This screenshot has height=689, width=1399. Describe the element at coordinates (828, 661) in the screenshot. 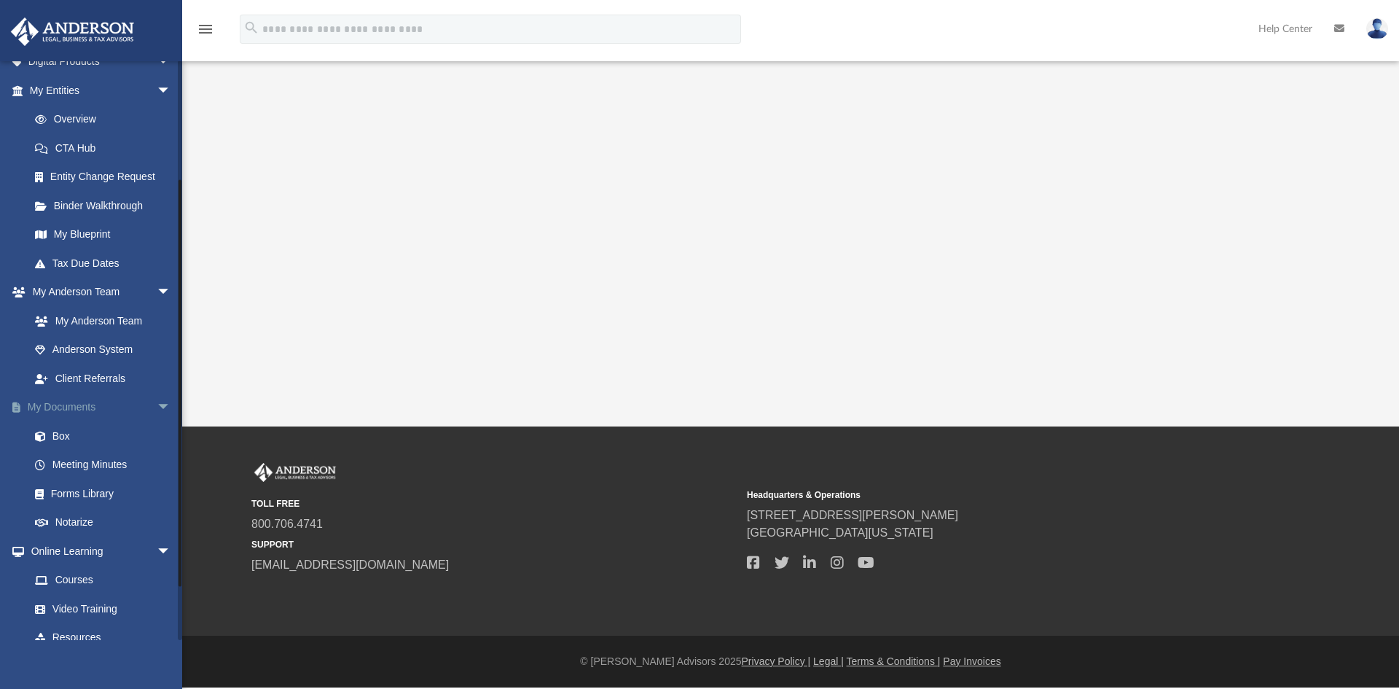

I see `a: Legal |` at that location.